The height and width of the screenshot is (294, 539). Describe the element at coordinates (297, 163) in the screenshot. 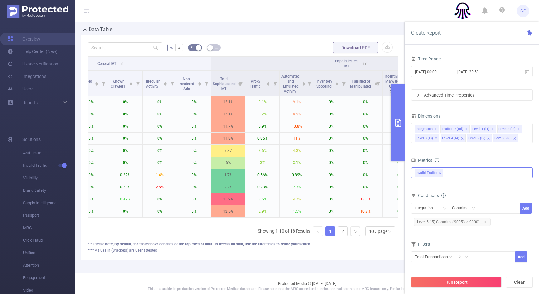

I see `p: 3.1%` at that location.